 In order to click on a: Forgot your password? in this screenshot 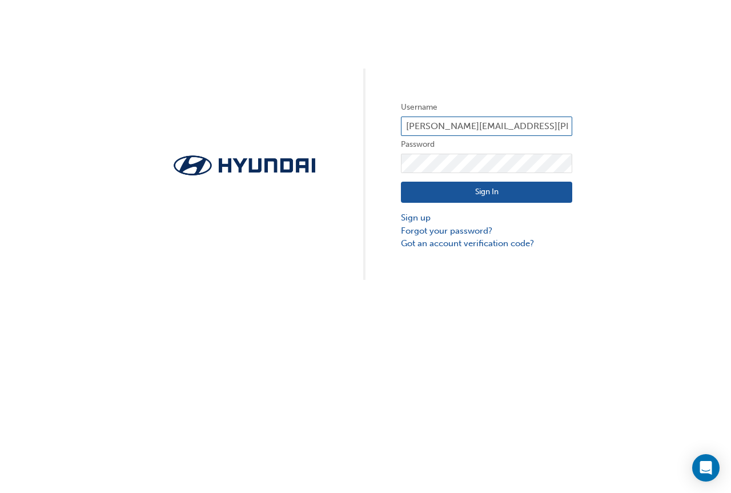, I will do `click(486, 231)`.